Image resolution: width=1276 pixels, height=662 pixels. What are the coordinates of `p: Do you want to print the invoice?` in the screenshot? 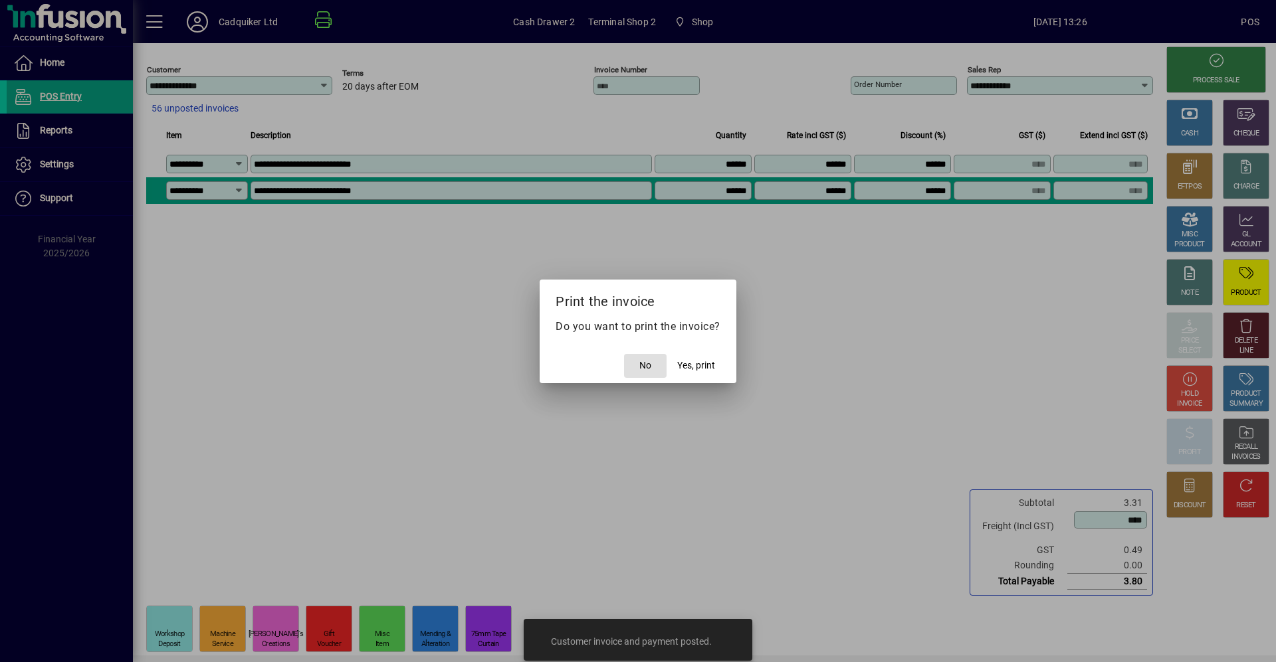 It's located at (638, 327).